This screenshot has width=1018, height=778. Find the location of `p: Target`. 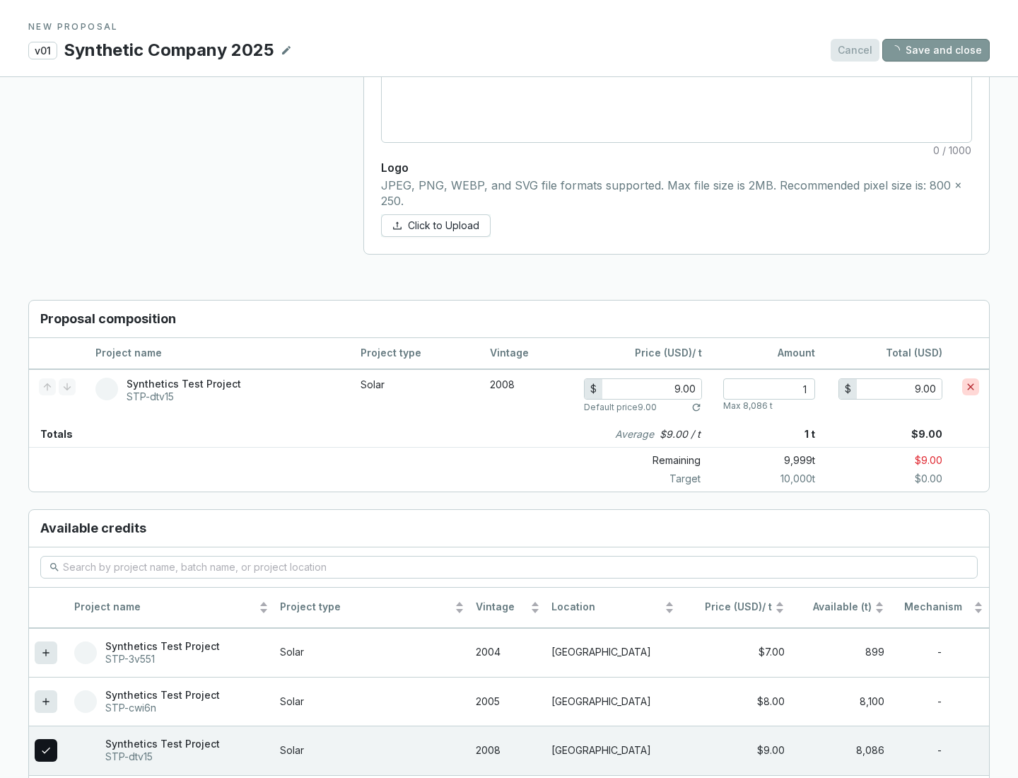

p: Target is located at coordinates (649, 479).